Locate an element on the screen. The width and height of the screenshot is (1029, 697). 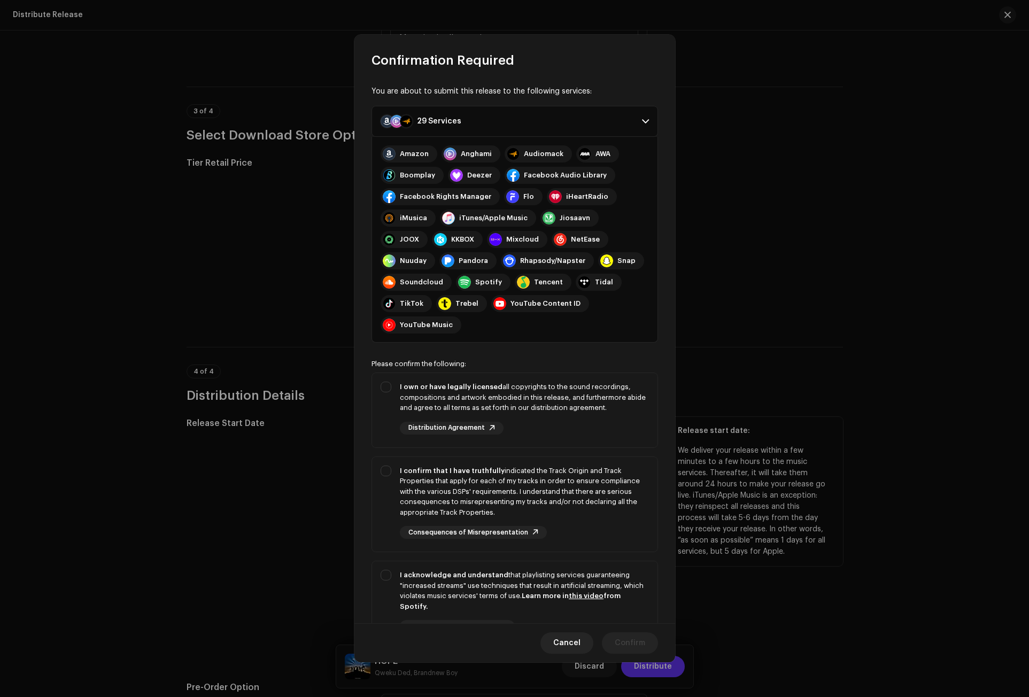
div: iTunes/Apple Music is located at coordinates (493, 218).